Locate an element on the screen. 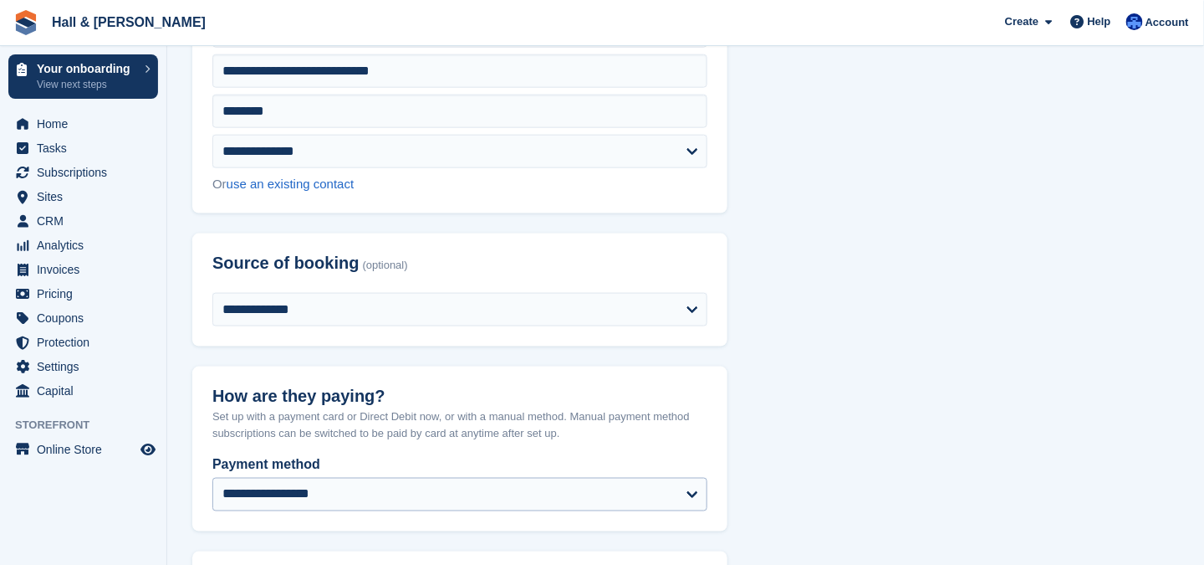 The image size is (1204, 565). span: Source of booking is located at coordinates (286, 263).